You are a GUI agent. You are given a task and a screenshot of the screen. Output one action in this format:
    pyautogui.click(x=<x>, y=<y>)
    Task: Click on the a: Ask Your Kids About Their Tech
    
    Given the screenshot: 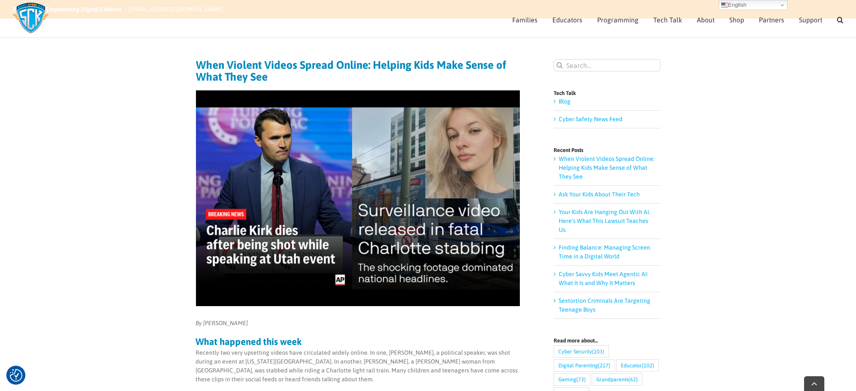 What is the action you would take?
    pyautogui.click(x=599, y=194)
    